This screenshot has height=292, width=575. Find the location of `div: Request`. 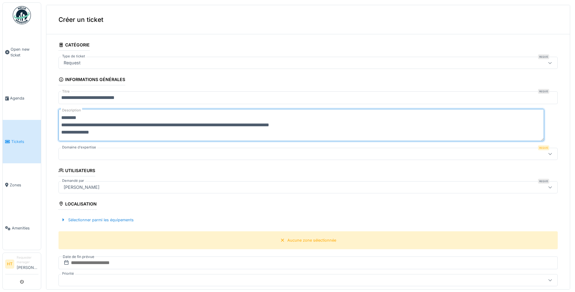

div: Request is located at coordinates (72, 63).